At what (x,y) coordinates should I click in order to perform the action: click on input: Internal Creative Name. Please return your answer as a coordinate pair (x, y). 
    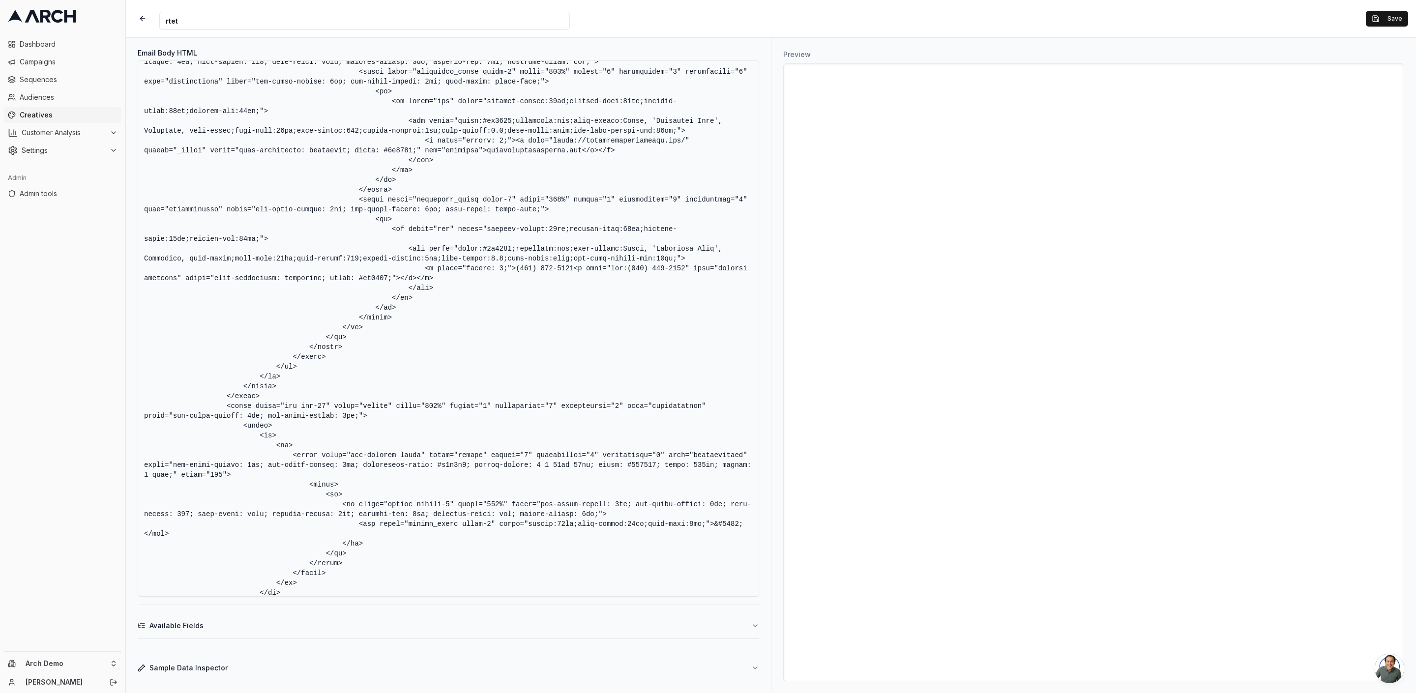
    Looking at the image, I should click on (364, 21).